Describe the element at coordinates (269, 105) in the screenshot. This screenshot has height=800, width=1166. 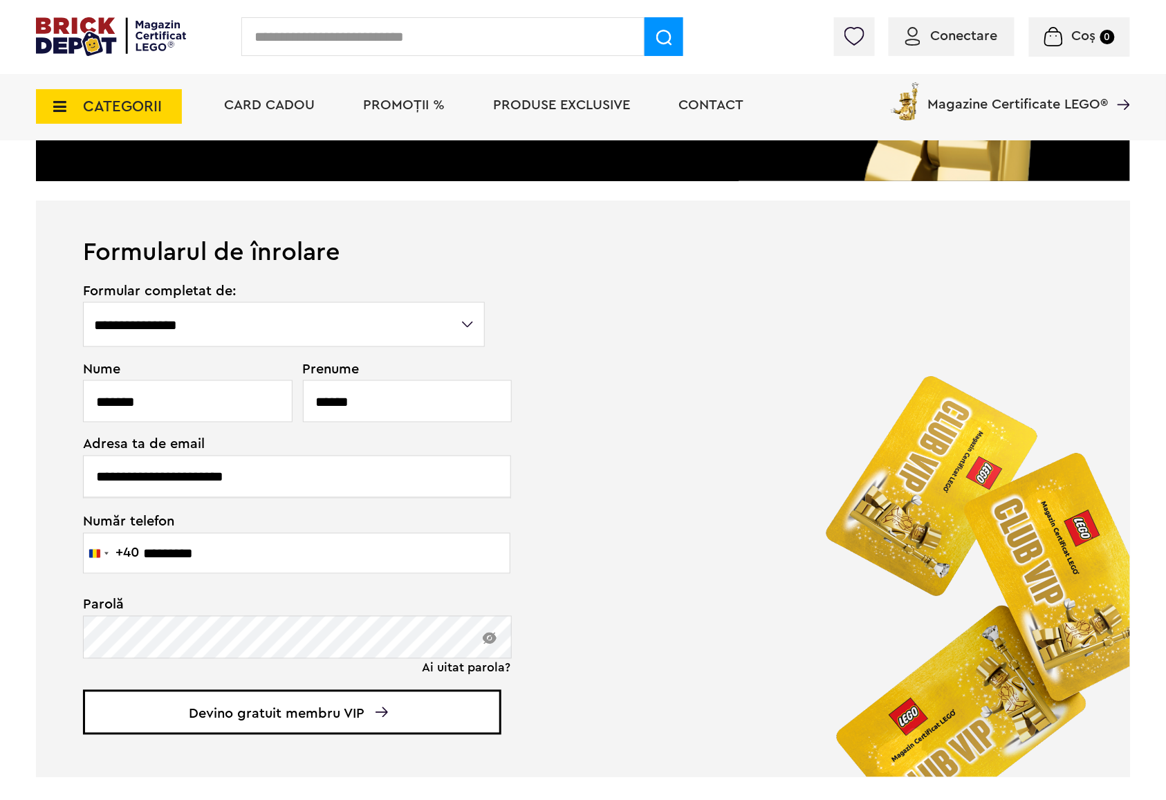
I see `a: Card Cadou` at that location.